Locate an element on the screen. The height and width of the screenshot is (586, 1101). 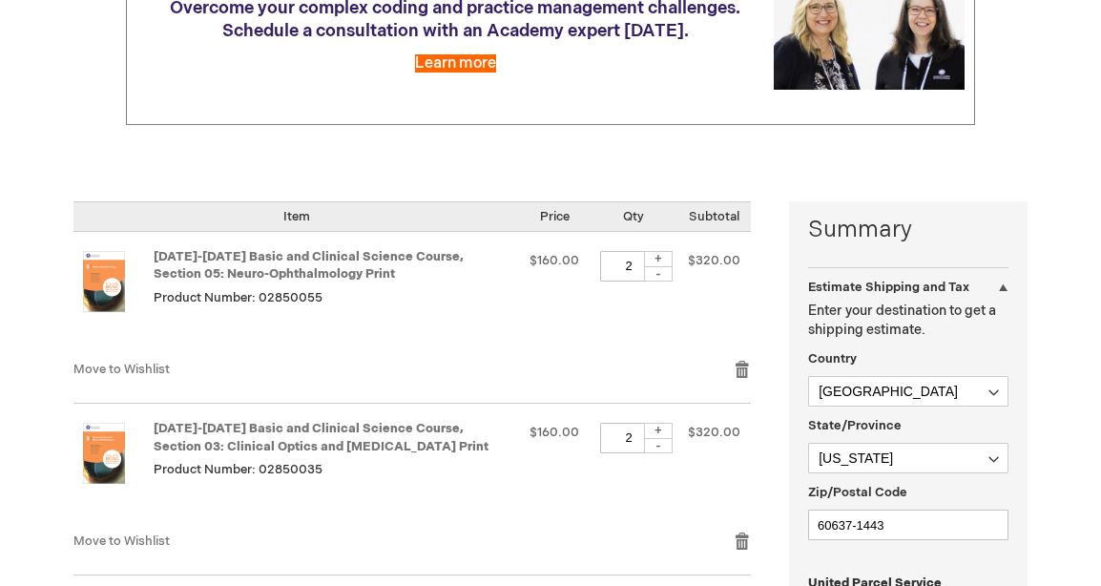
span: Country is located at coordinates (832, 359).